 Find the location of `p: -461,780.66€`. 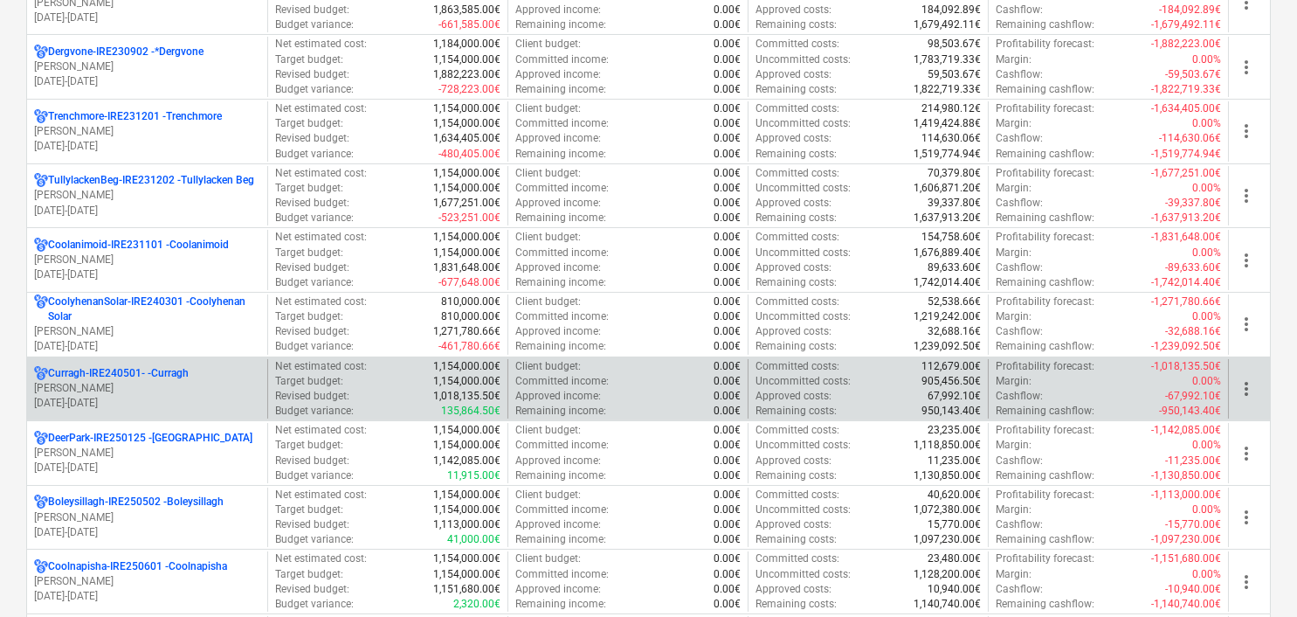

p: -461,780.66€ is located at coordinates (469, 346).